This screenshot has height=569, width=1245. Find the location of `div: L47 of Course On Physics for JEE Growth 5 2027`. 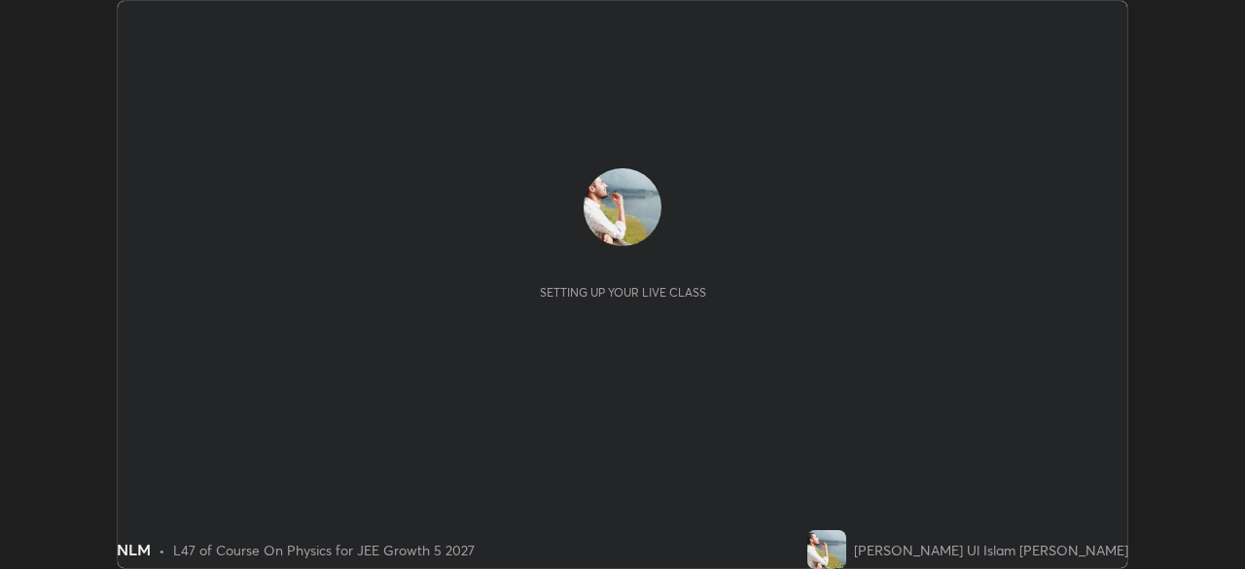

div: L47 of Course On Physics for JEE Growth 5 2027 is located at coordinates (324, 549).